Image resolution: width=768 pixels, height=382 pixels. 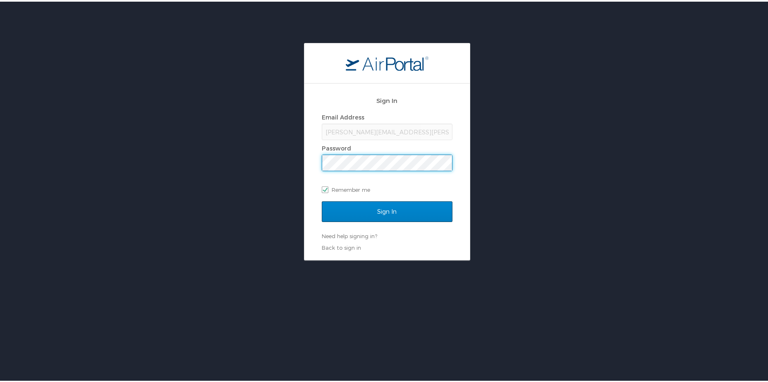 I want to click on label: Remember me, so click(x=387, y=188).